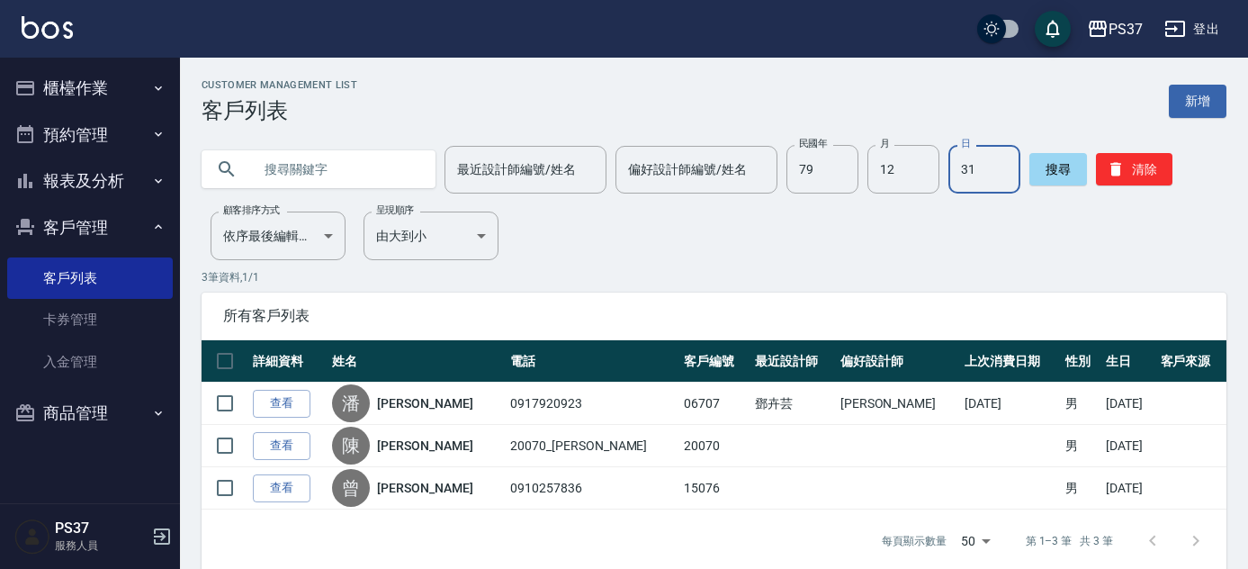  Describe the element at coordinates (592, 361) in the screenshot. I see `th: 電話` at that location.